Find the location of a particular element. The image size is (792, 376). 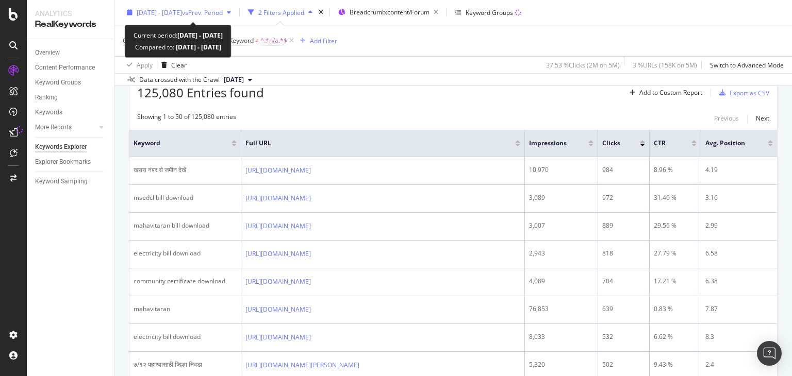

div: Ranking is located at coordinates (46, 97).